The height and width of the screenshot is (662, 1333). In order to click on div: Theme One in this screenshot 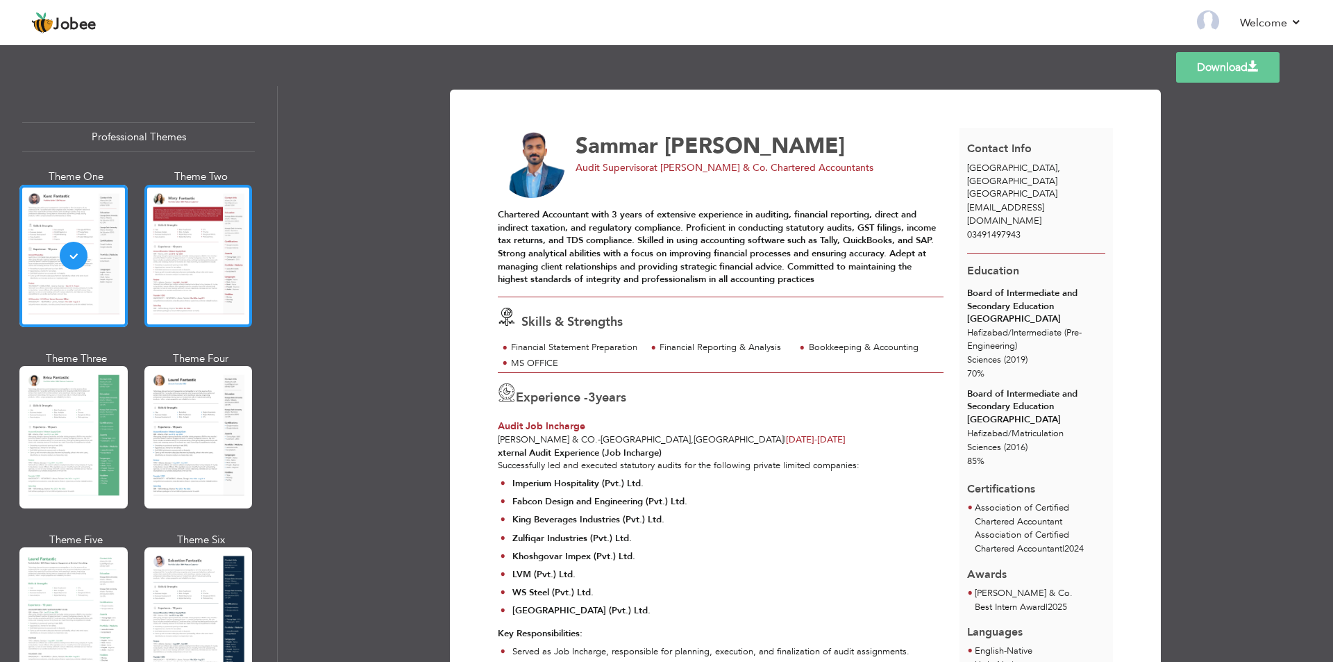, I will do `click(76, 176)`.